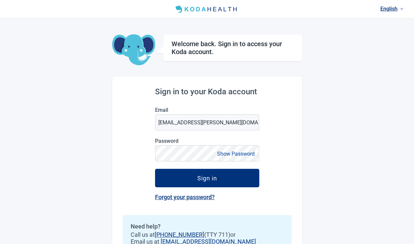 This screenshot has width=414, height=244. What do you see at coordinates (207, 110) in the screenshot?
I see `label: Email` at bounding box center [207, 110].